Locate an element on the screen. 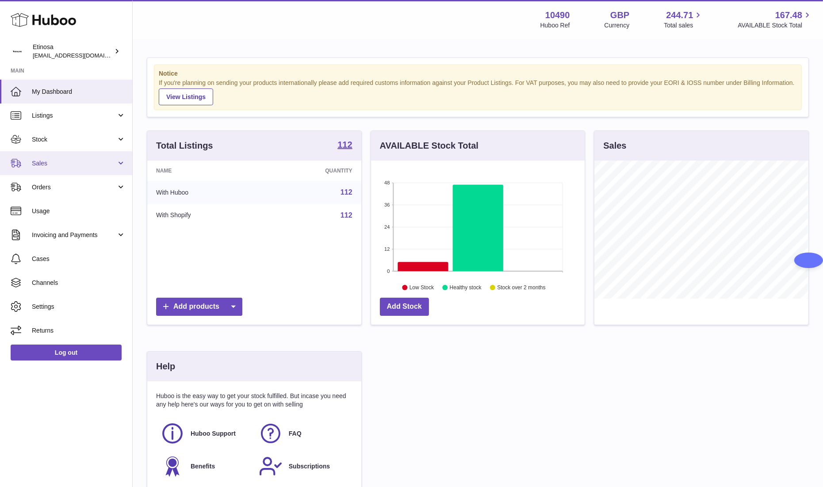 The width and height of the screenshot is (823, 487). span: 167.48 is located at coordinates (789, 15).